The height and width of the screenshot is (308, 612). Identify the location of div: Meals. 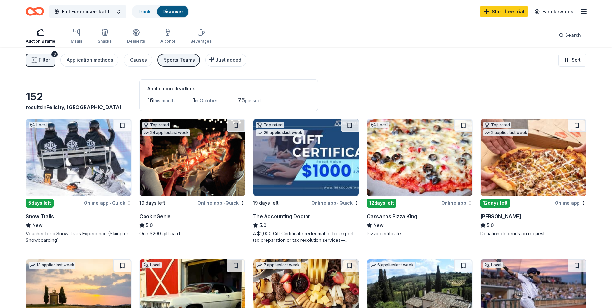
(76, 41).